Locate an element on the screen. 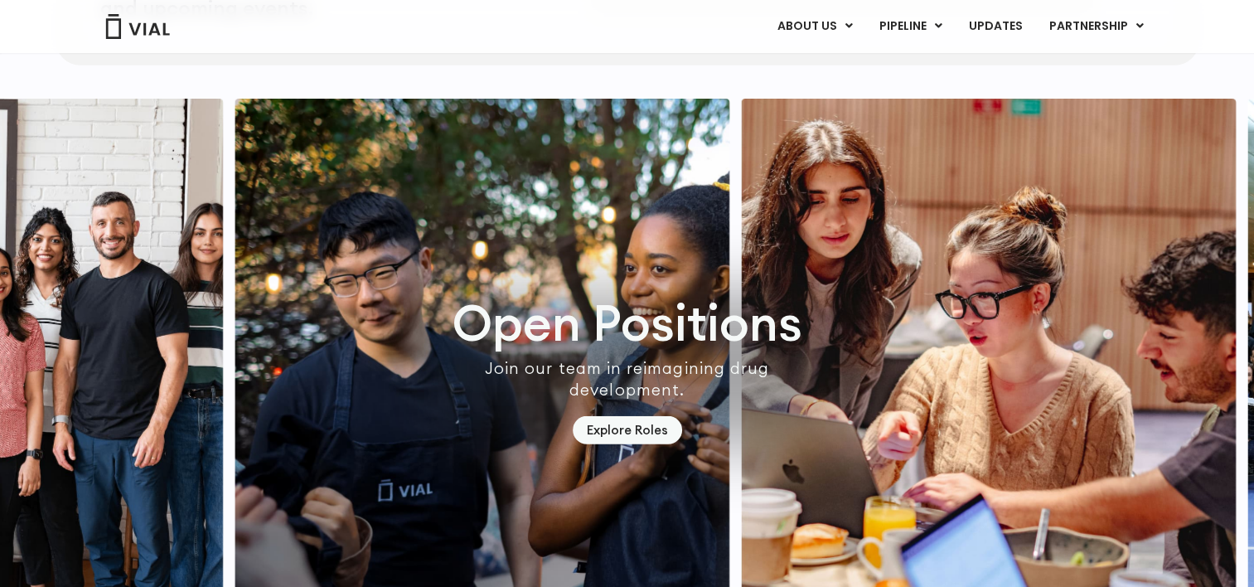  a: ABOUT USMenu Toggle is located at coordinates (814, 27).